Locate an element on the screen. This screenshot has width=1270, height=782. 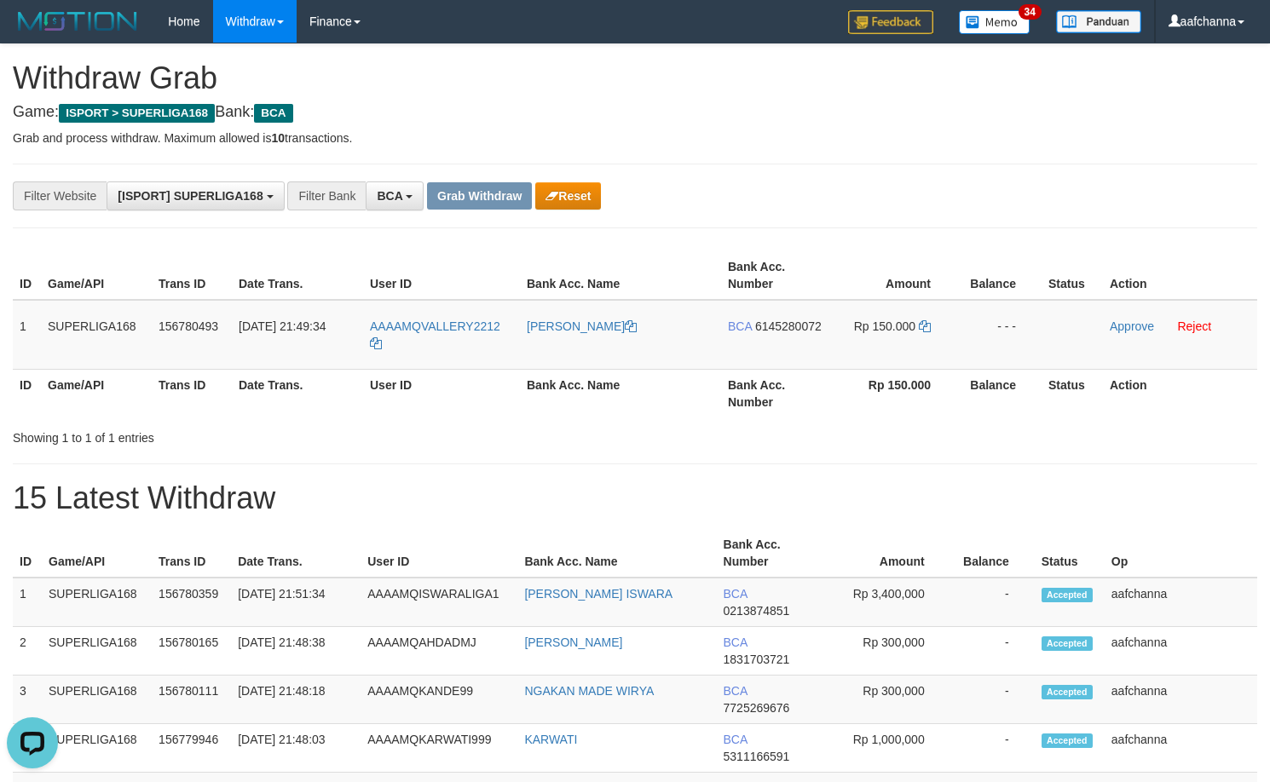
a: Approve is located at coordinates (1132, 326).